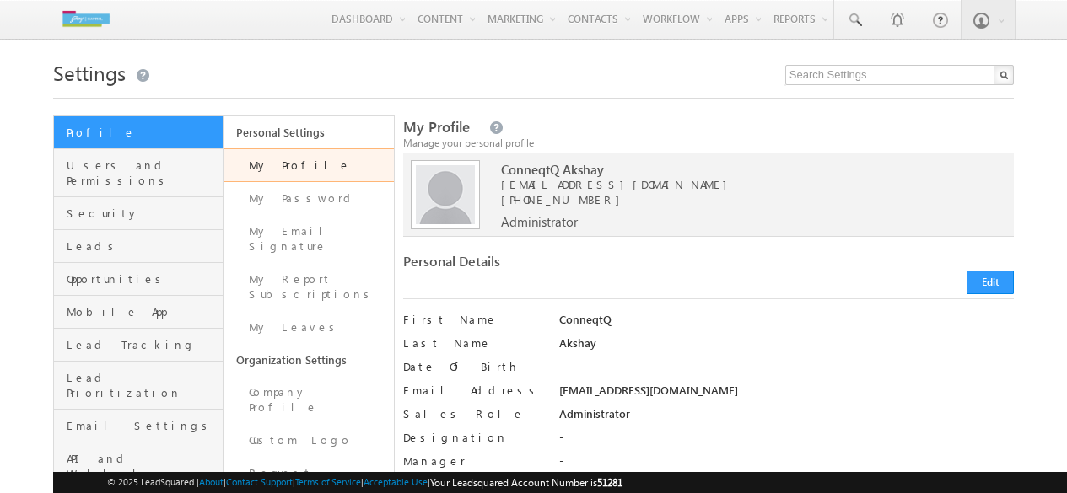 This screenshot has height=493, width=1067. Describe the element at coordinates (143, 385) in the screenshot. I see `span: Lead Prioritization` at that location.